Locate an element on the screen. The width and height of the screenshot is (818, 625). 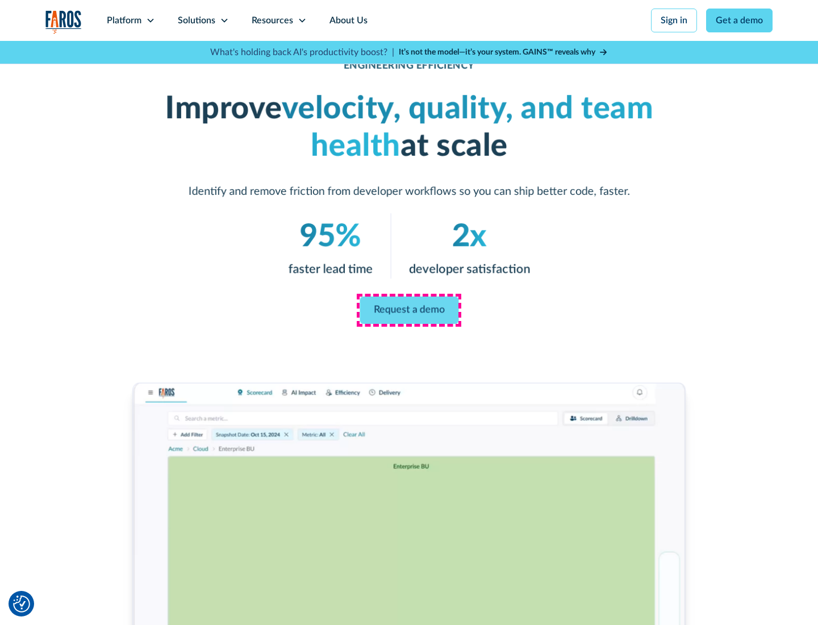
em: velocity, quality, and team health is located at coordinates (467, 127).